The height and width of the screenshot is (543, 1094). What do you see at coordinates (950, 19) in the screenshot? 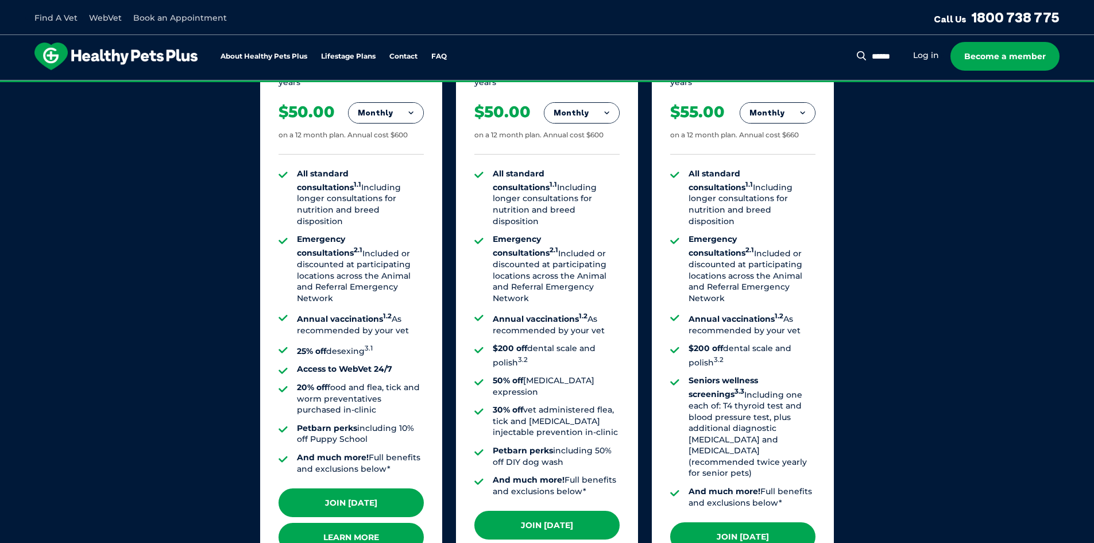
I see `span: Call Us` at bounding box center [950, 19].